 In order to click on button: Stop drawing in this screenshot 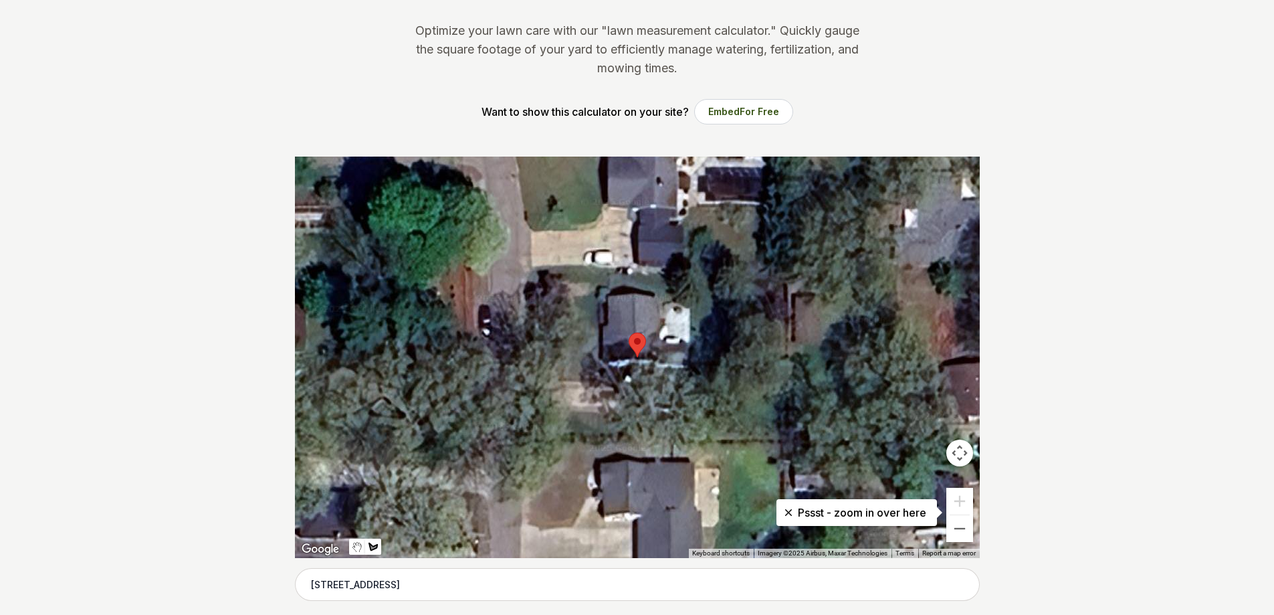, I will do `click(357, 546)`.